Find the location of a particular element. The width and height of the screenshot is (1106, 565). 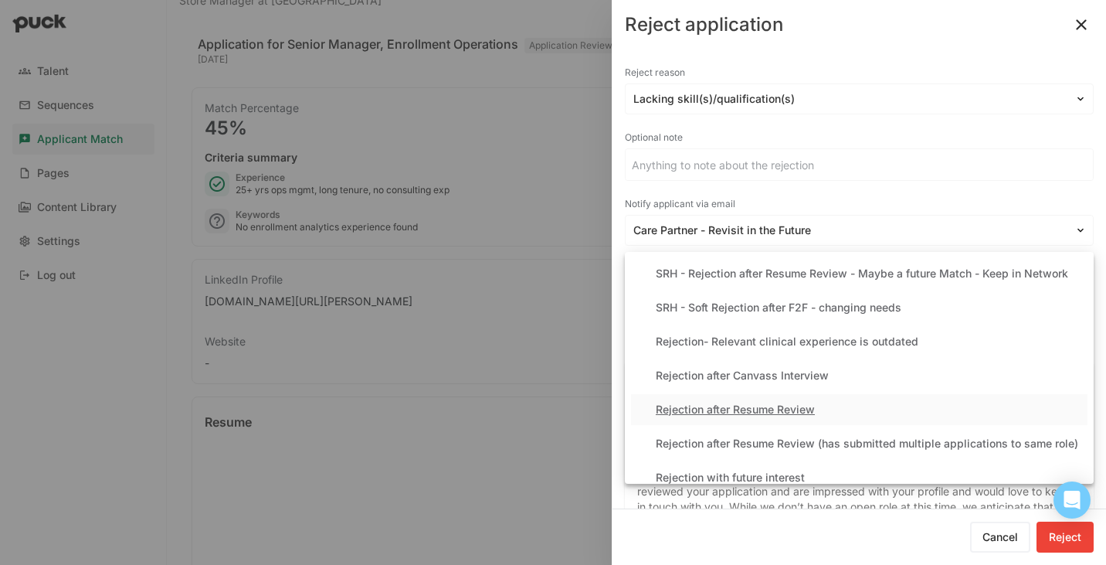

button: Cancel is located at coordinates (1000, 537).